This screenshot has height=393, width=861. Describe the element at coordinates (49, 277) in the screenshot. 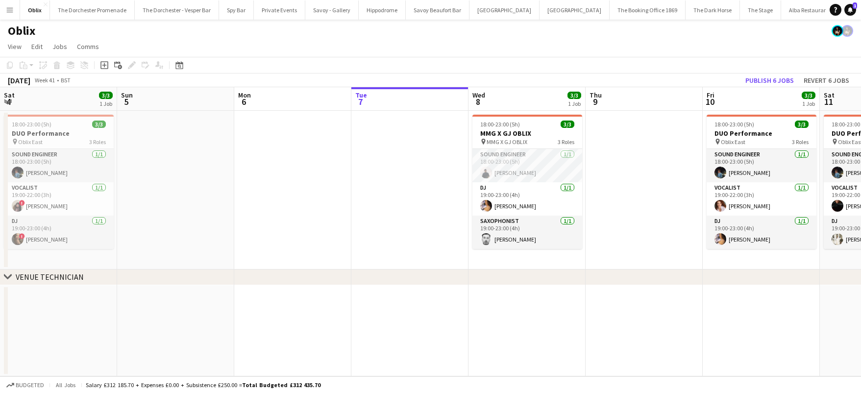

I see `div: VENUE TECHNICIAN` at that location.